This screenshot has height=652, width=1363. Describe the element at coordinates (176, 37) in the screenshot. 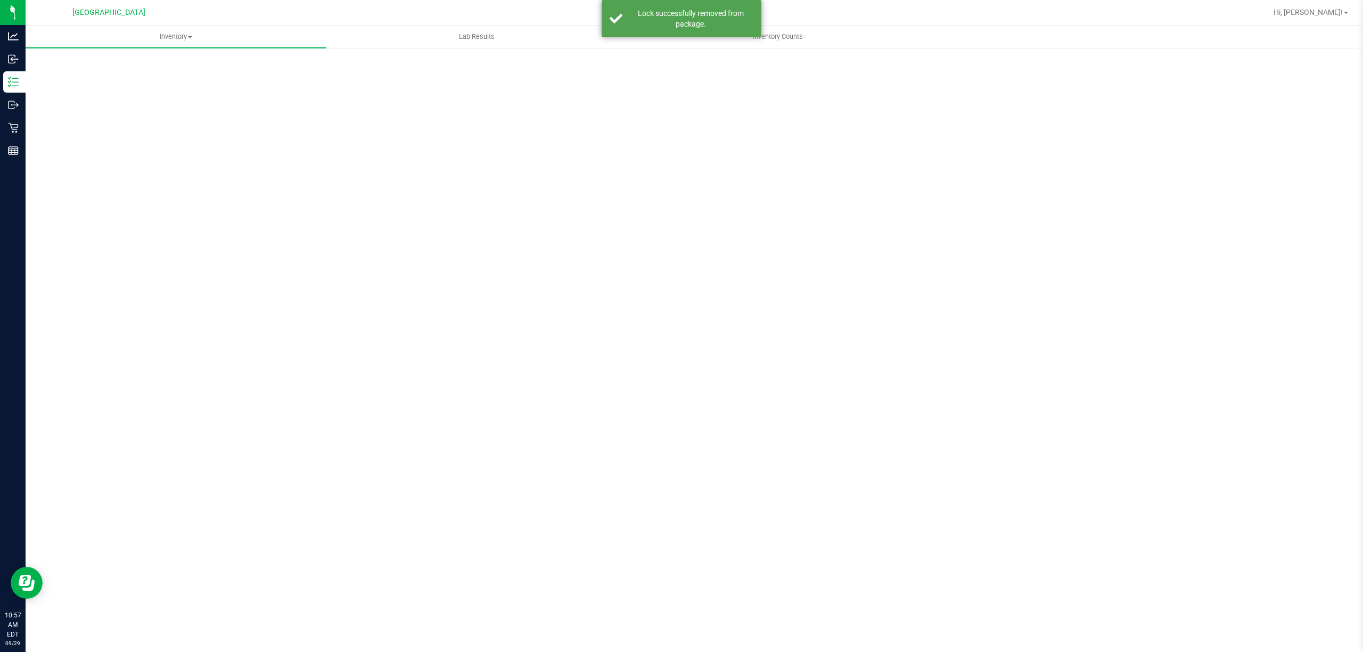

I see `span: Inventory` at that location.